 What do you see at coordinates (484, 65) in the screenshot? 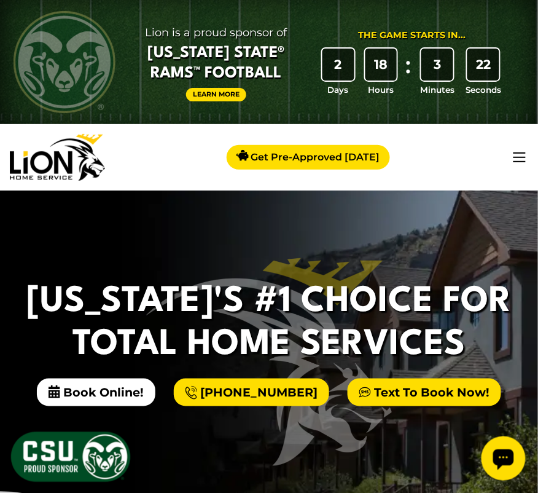
I see `div: 22` at bounding box center [484, 65].